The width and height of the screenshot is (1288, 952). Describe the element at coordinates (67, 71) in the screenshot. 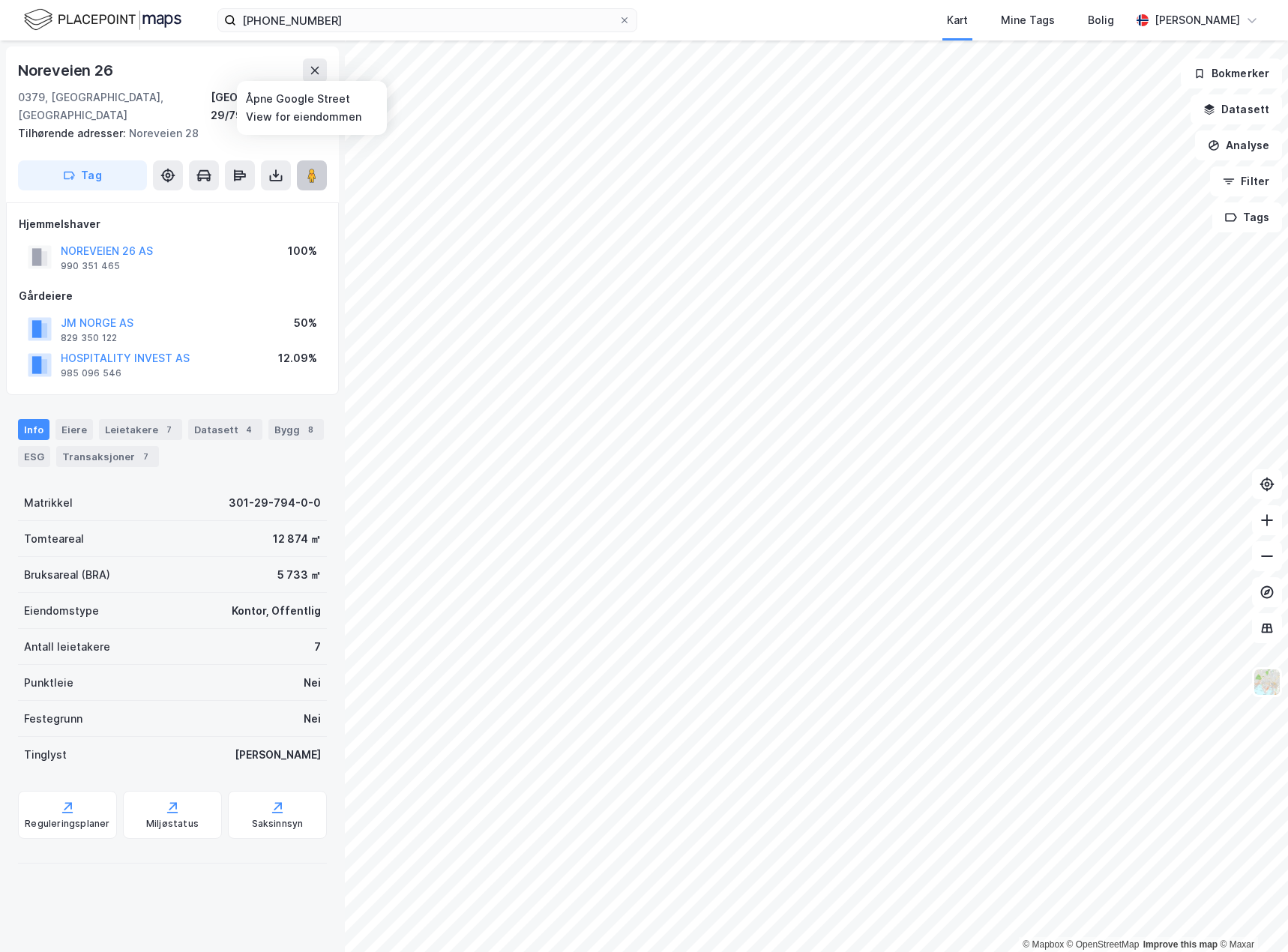

I see `div: Noreveien 26` at that location.